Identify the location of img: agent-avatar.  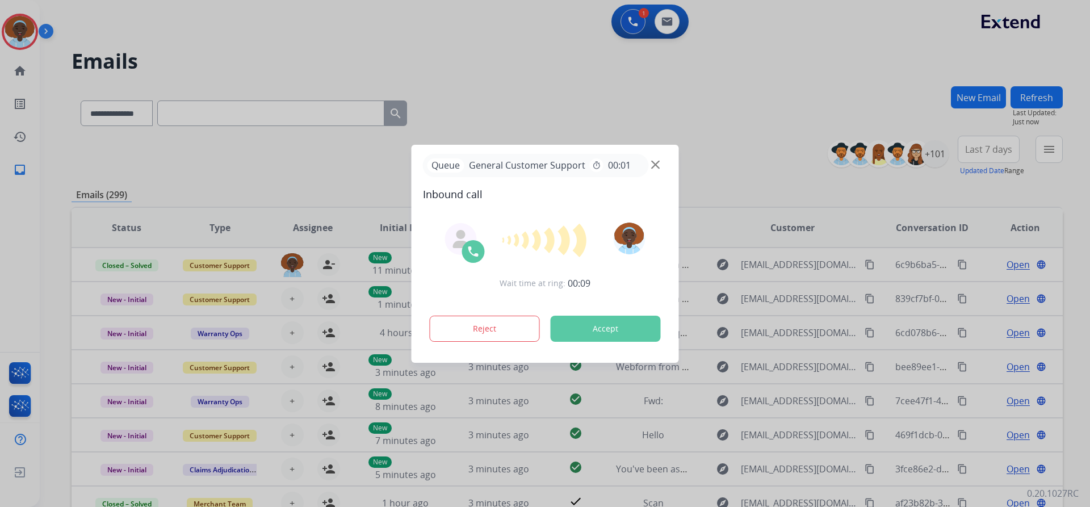
(461, 239).